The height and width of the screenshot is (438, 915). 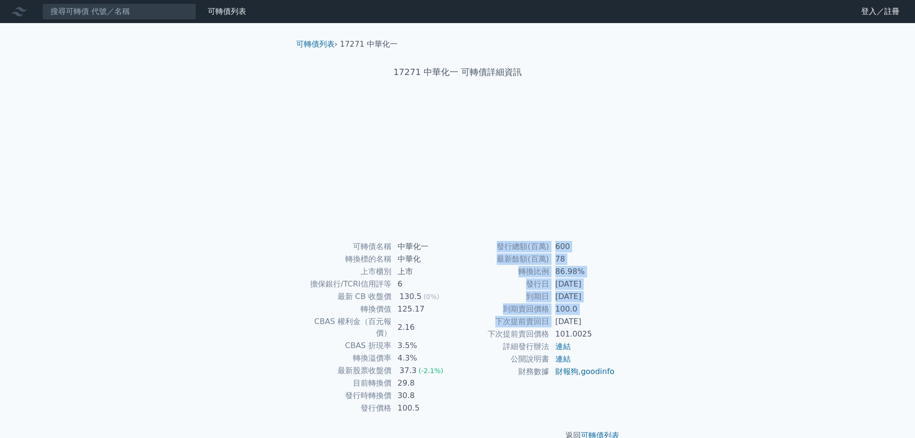 What do you see at coordinates (346, 358) in the screenshot?
I see `td: 轉換溢價率` at bounding box center [346, 358].